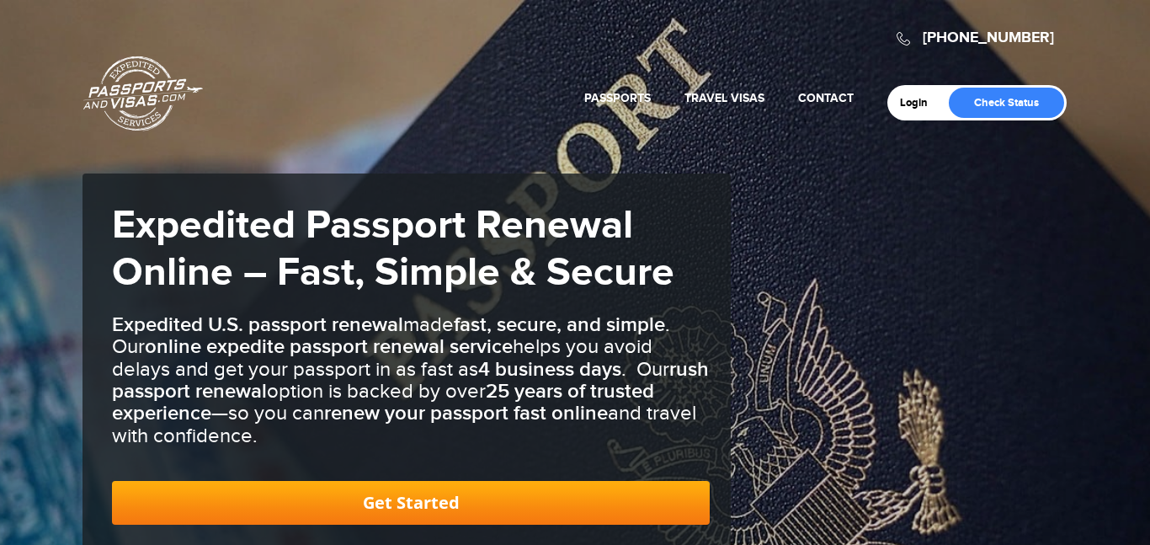 The width and height of the screenshot is (1150, 545). What do you see at coordinates (826, 98) in the screenshot?
I see `a: Contact` at bounding box center [826, 98].